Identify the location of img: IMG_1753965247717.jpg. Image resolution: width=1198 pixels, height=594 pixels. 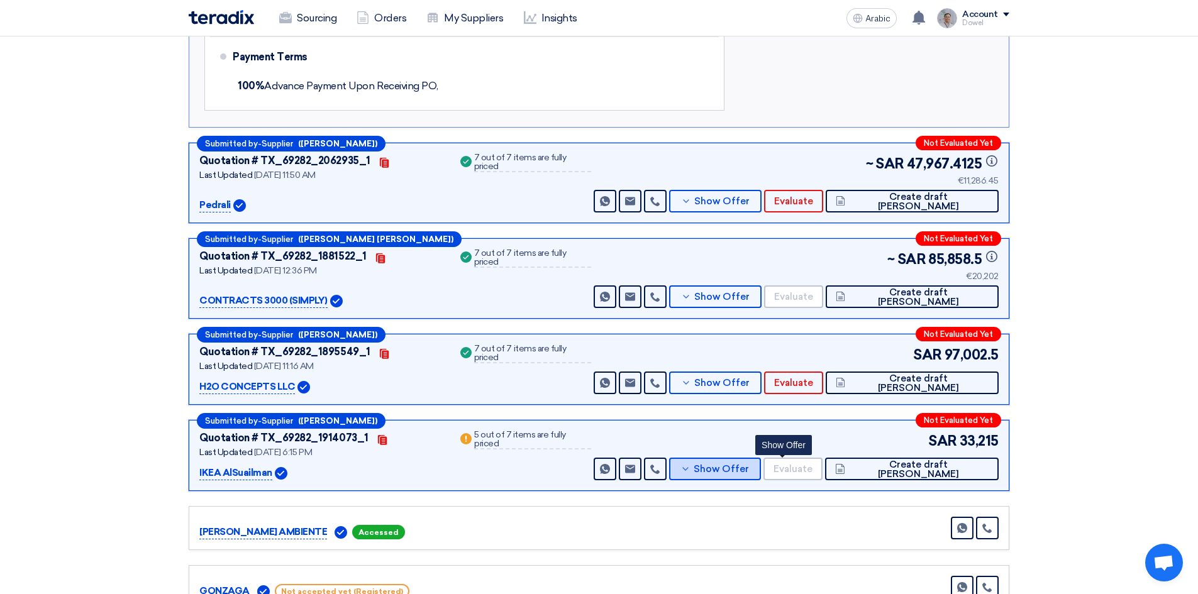
(947, 18).